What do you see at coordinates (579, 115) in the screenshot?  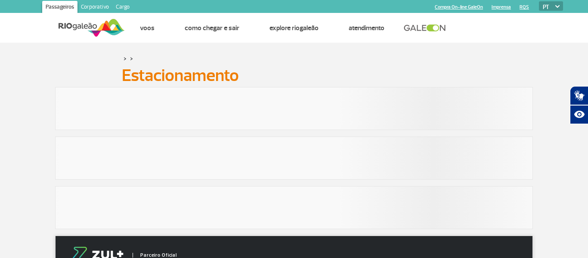 I see `button: Abrir recursos assistivos.` at bounding box center [579, 115].